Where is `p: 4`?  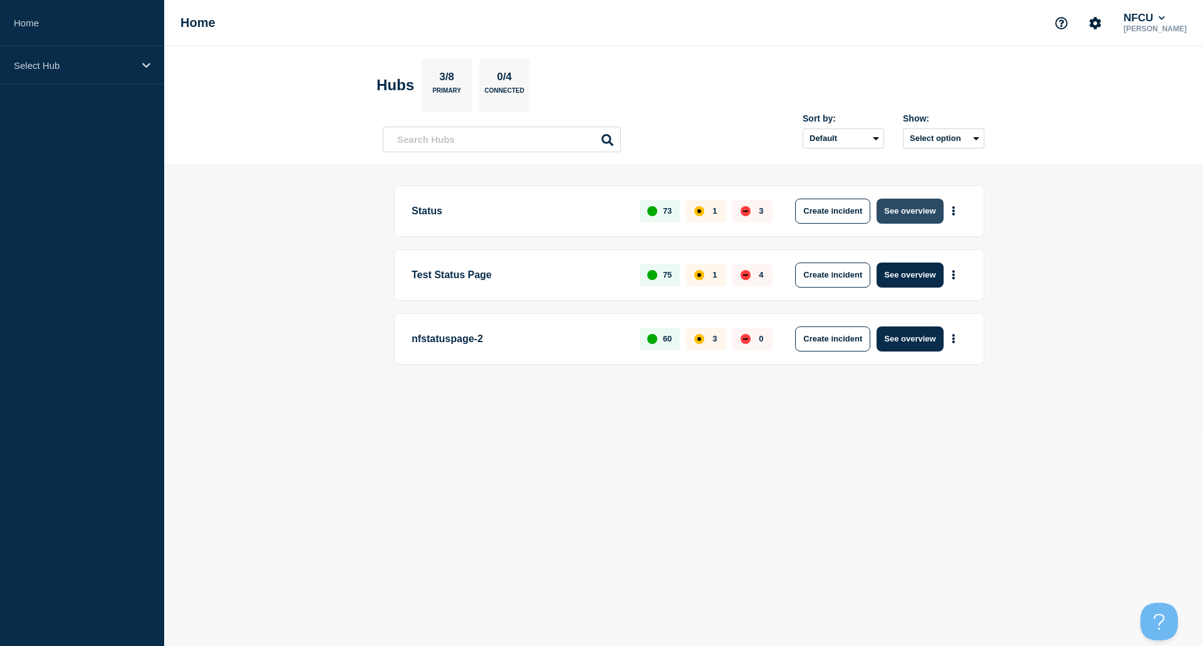
p: 4 is located at coordinates (760, 274).